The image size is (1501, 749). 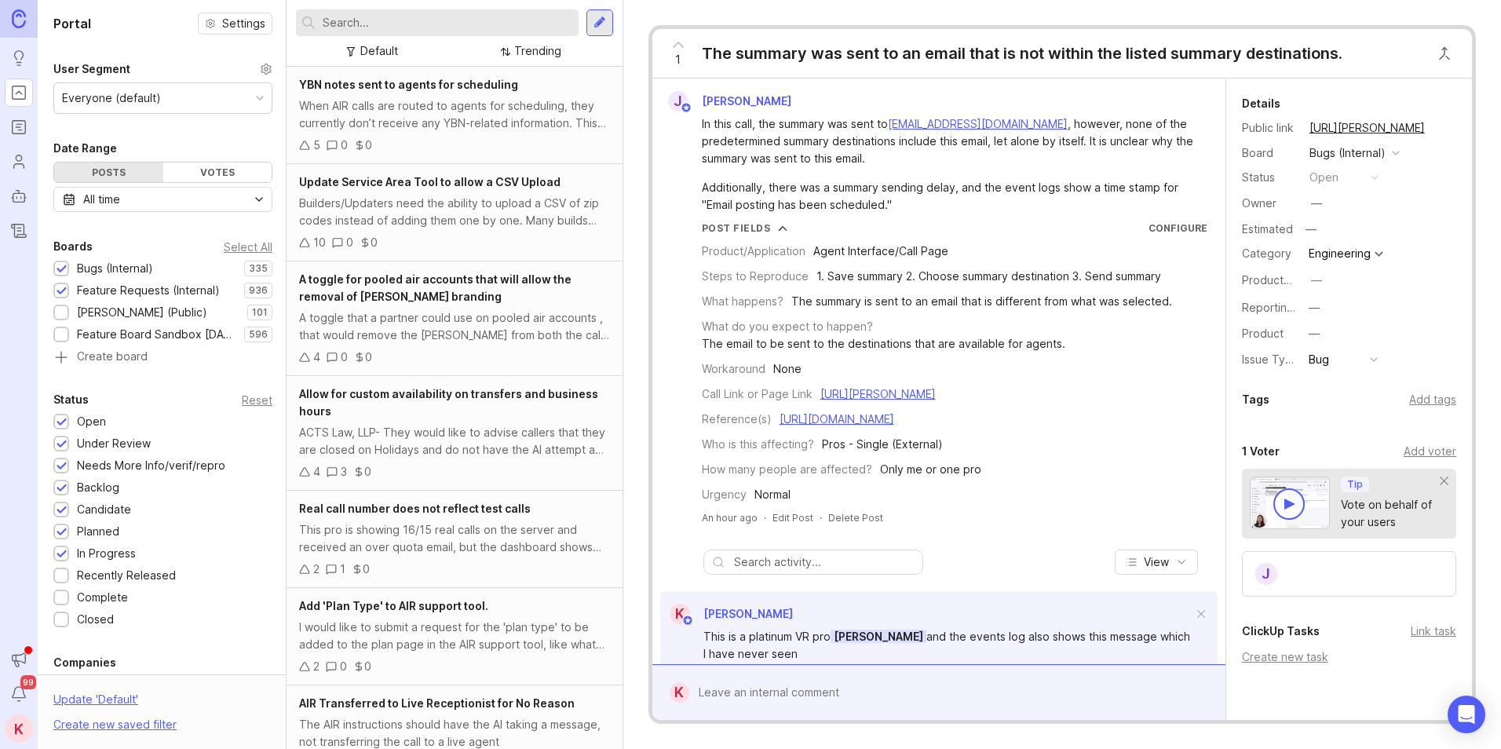 I want to click on div: Engineering, so click(x=1339, y=254).